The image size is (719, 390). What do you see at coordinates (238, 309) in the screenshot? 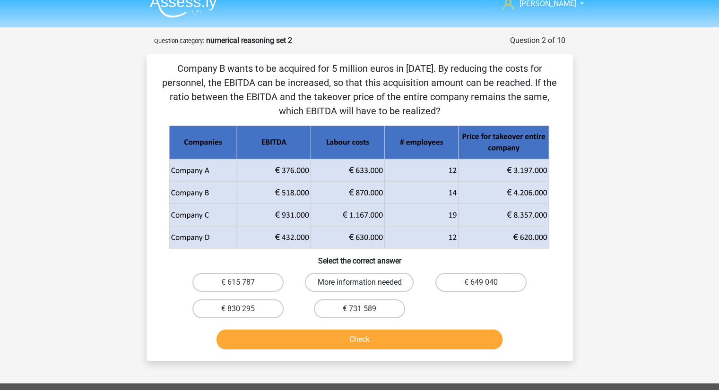
I see `label: € 830 295` at bounding box center [238, 309].